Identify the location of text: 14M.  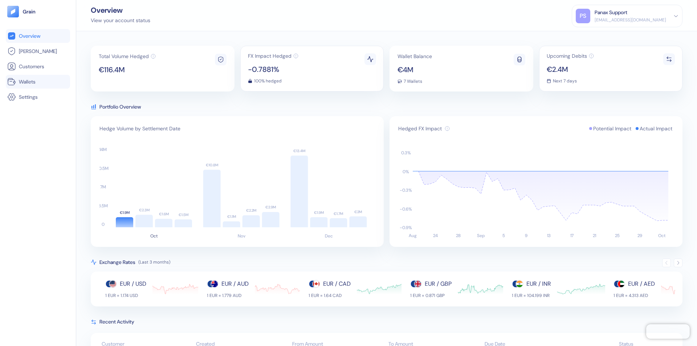
(103, 150).